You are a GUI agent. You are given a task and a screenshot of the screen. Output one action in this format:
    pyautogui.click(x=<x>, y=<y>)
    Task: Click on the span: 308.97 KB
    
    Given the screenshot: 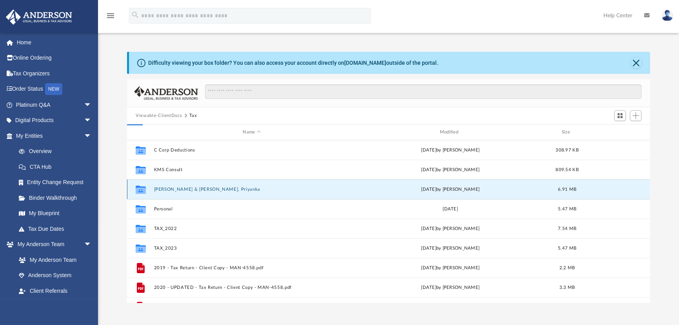 What is the action you would take?
    pyautogui.click(x=567, y=150)
    